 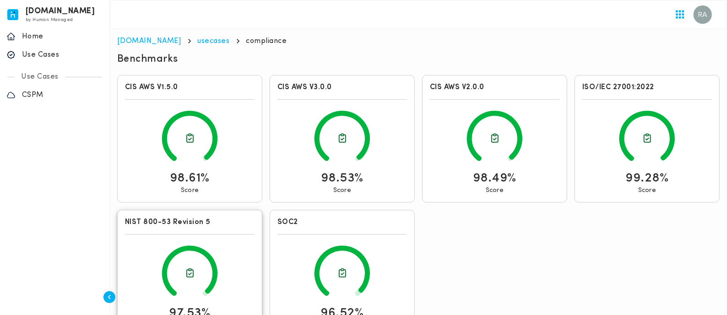 I want to click on button: User, so click(x=702, y=15).